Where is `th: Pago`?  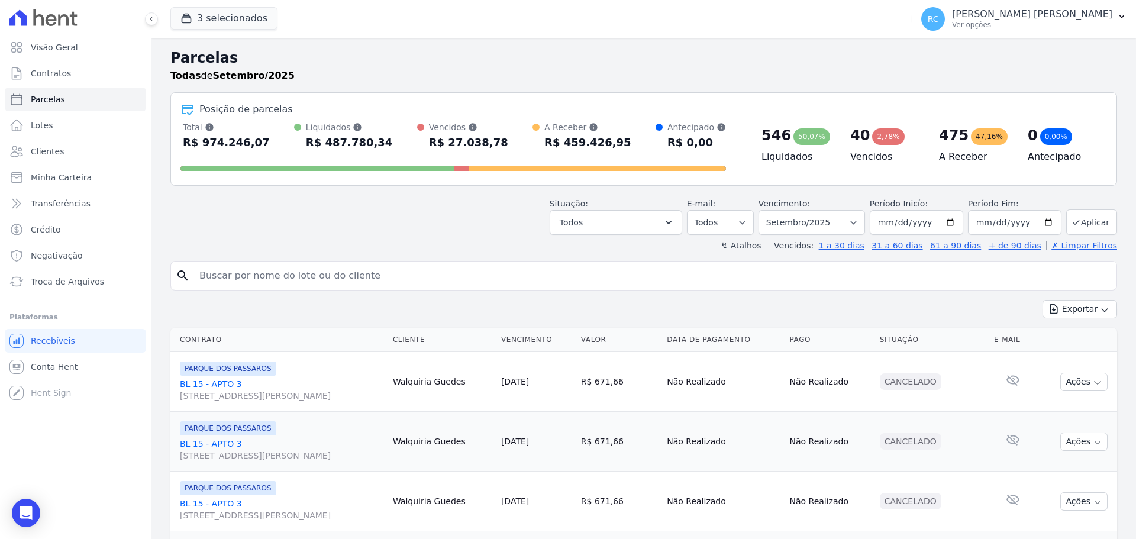 th: Pago is located at coordinates (829, 340).